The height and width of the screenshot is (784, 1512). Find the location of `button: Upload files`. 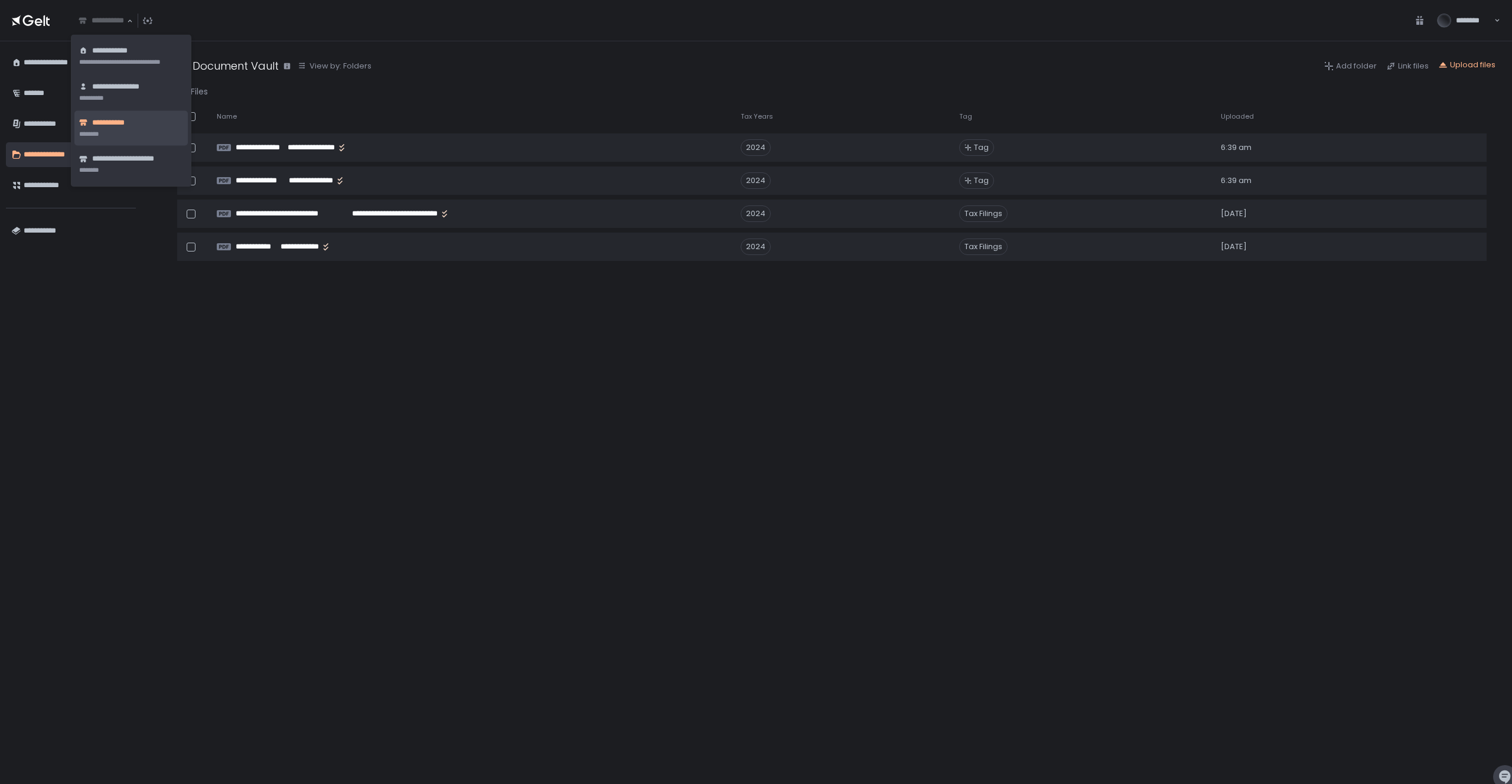

button: Upload files is located at coordinates (1467, 65).